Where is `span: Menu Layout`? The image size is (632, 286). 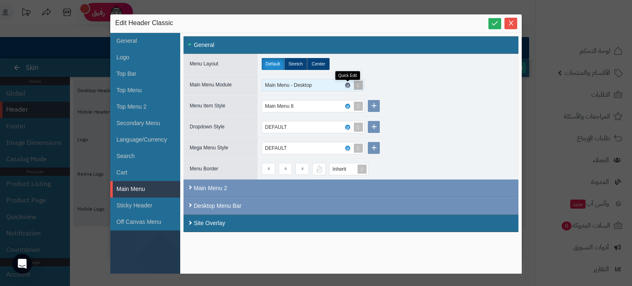 span: Menu Layout is located at coordinates (204, 64).